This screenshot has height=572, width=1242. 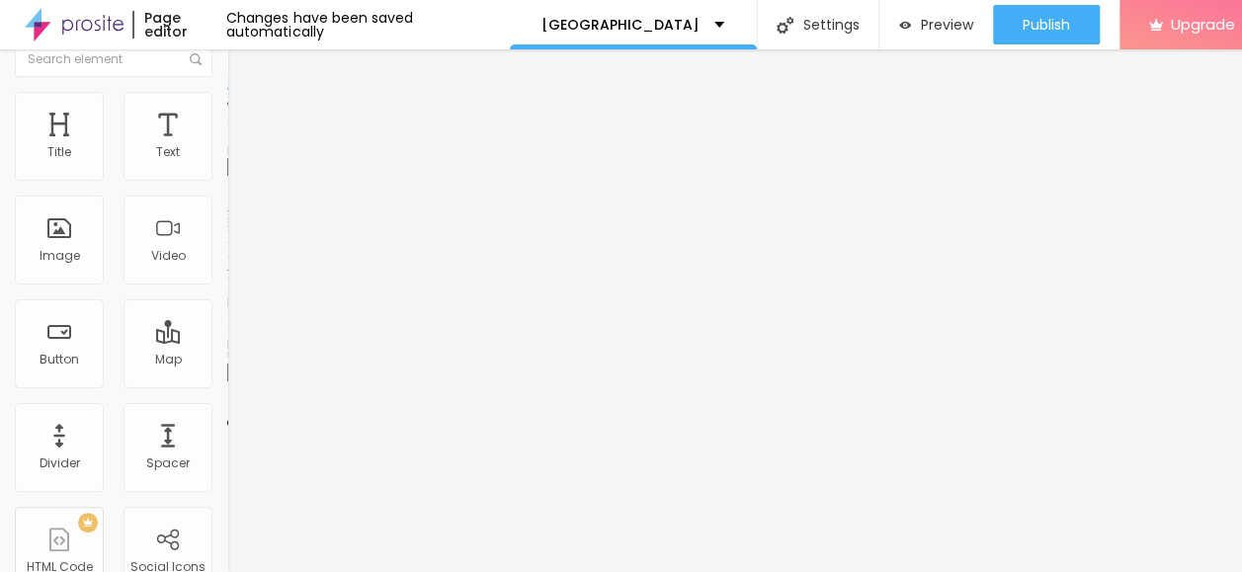 I want to click on div: Divider, so click(x=59, y=463).